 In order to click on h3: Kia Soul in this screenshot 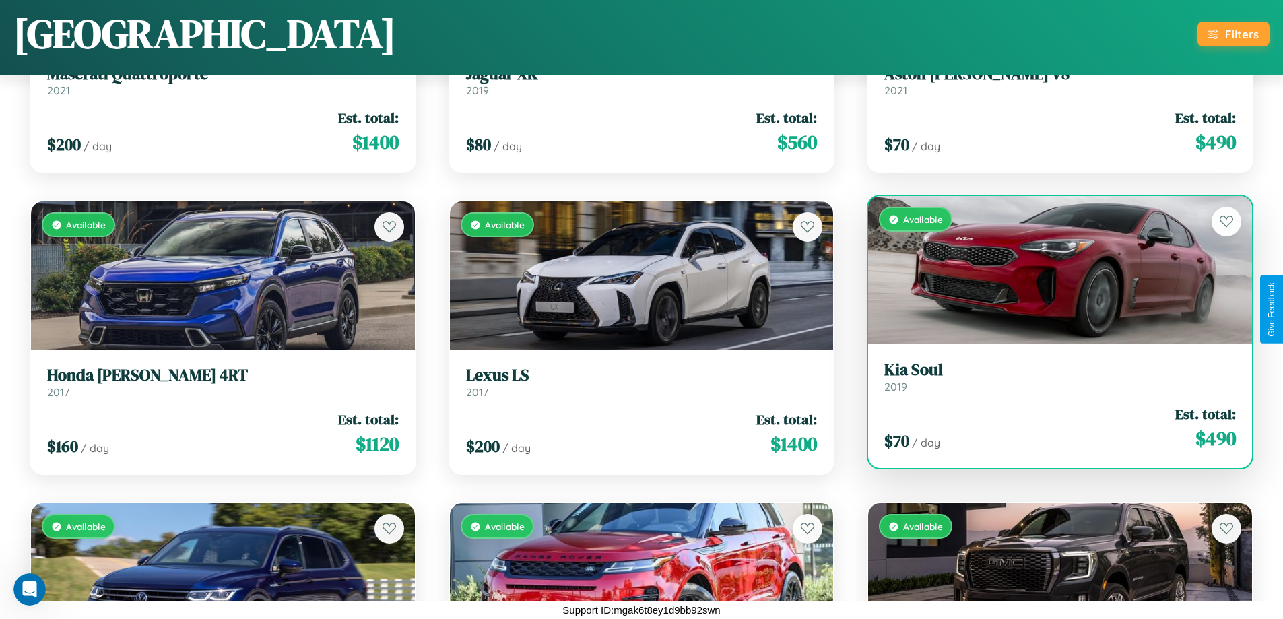, I will do `click(1060, 370)`.